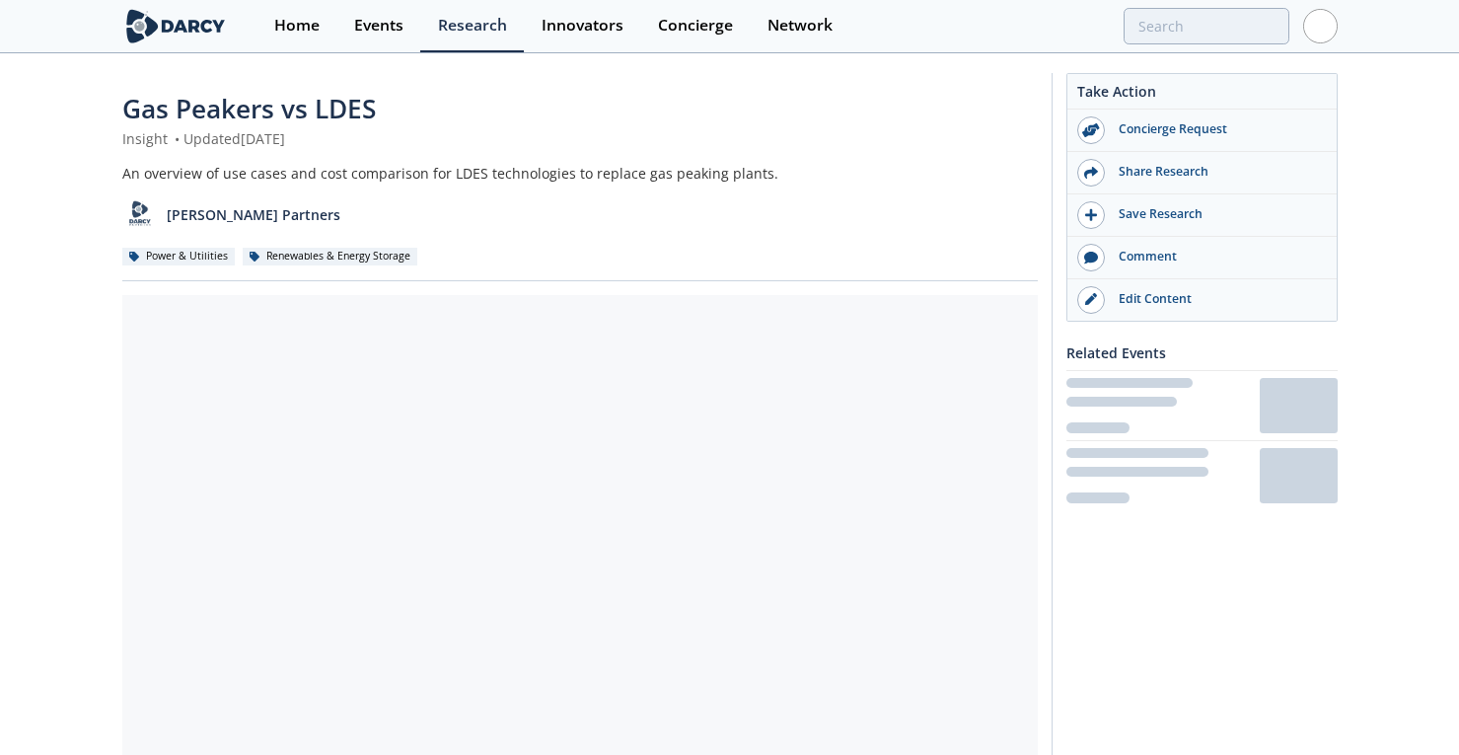 The height and width of the screenshot is (755, 1459). What do you see at coordinates (1202, 300) in the screenshot?
I see `a: Edit Content` at bounding box center [1202, 300].